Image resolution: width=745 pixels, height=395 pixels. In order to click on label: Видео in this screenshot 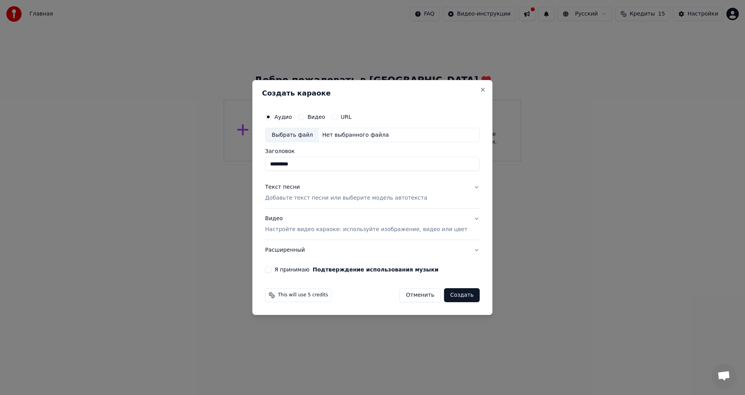, I will do `click(316, 117)`.